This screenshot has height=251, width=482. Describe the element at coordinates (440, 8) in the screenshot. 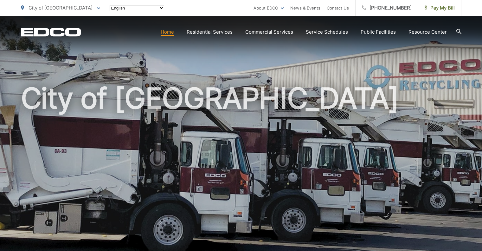

I see `span: Pay My Bill` at that location.